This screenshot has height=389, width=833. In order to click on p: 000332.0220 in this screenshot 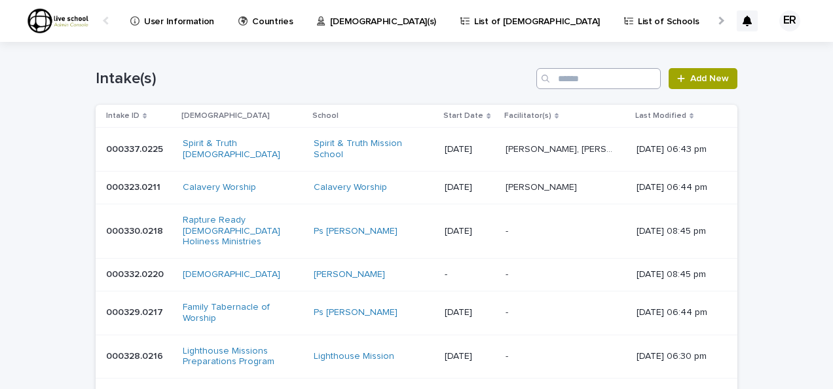, I will do `click(136, 273)`.